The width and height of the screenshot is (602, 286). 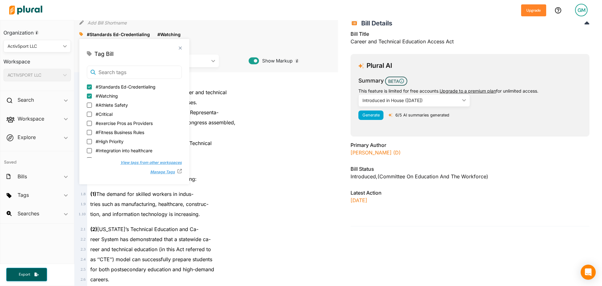 I want to click on span: Tag Bill, so click(x=104, y=54).